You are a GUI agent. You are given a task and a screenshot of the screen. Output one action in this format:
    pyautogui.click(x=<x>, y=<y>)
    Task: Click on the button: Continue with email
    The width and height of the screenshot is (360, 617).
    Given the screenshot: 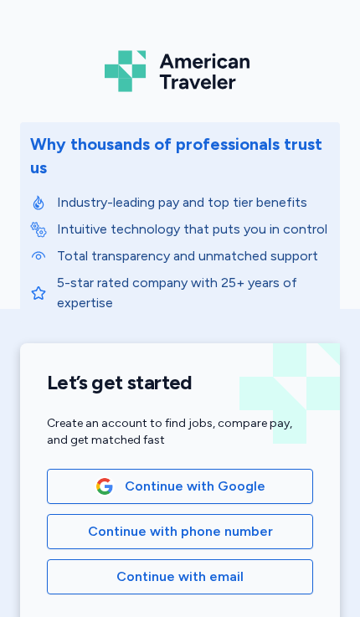 What is the action you would take?
    pyautogui.click(x=180, y=577)
    